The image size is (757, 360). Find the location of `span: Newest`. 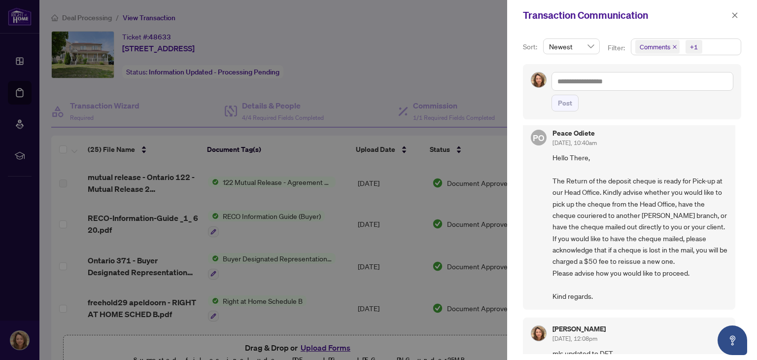

span: Newest is located at coordinates (571, 46).